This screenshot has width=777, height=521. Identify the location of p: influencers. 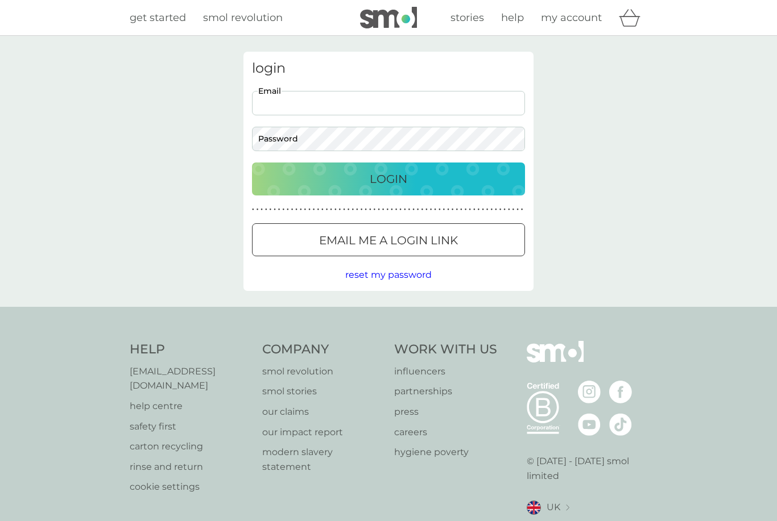
(445, 372).